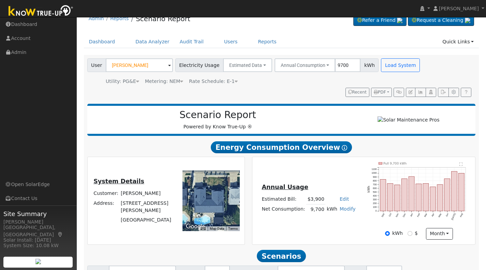 The width and height of the screenshot is (486, 270). What do you see at coordinates (357, 92) in the screenshot?
I see `button: Recent` at bounding box center [357, 92].